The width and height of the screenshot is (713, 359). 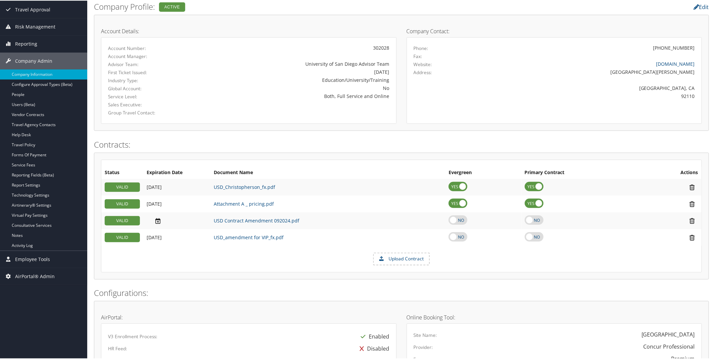 I want to click on a: Edit, so click(x=702, y=6).